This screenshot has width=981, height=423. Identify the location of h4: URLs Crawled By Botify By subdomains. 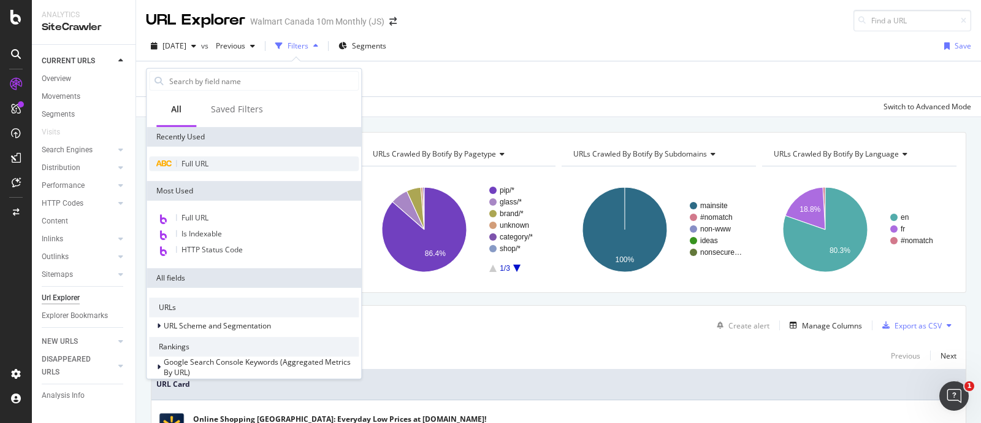
(658, 154).